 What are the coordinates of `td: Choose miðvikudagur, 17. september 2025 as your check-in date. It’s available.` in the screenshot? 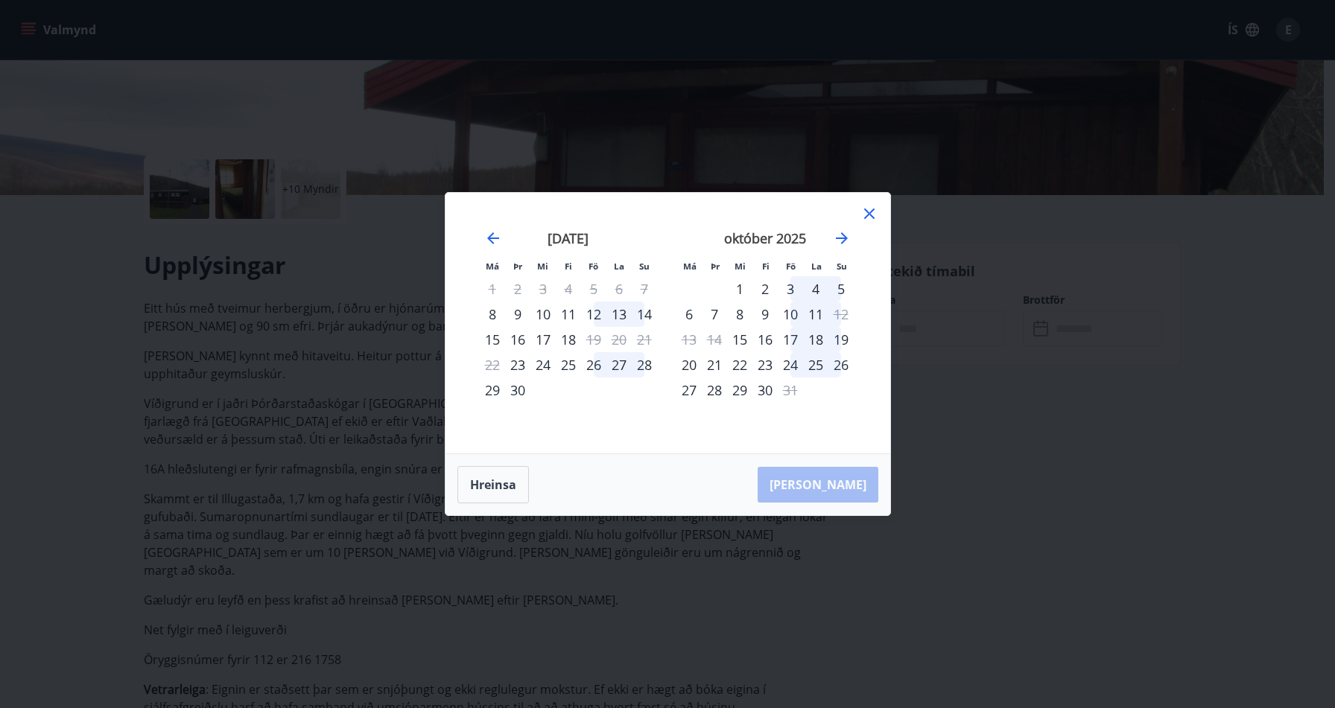 It's located at (543, 340).